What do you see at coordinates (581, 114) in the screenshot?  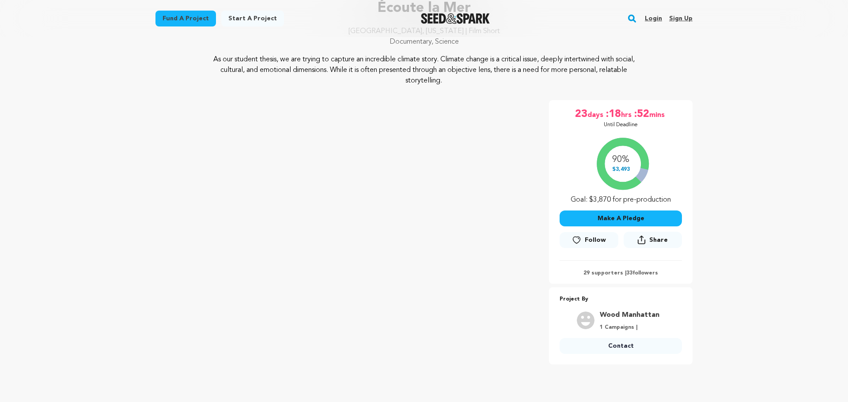 I see `span: 23` at bounding box center [581, 114].